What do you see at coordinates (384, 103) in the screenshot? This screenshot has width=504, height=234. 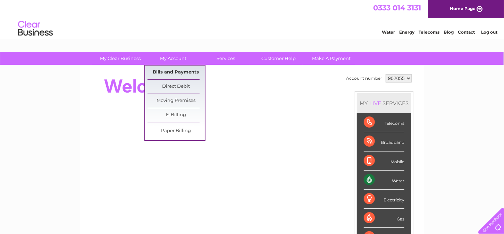 I see `div: MY SERVICES` at bounding box center [384, 103].